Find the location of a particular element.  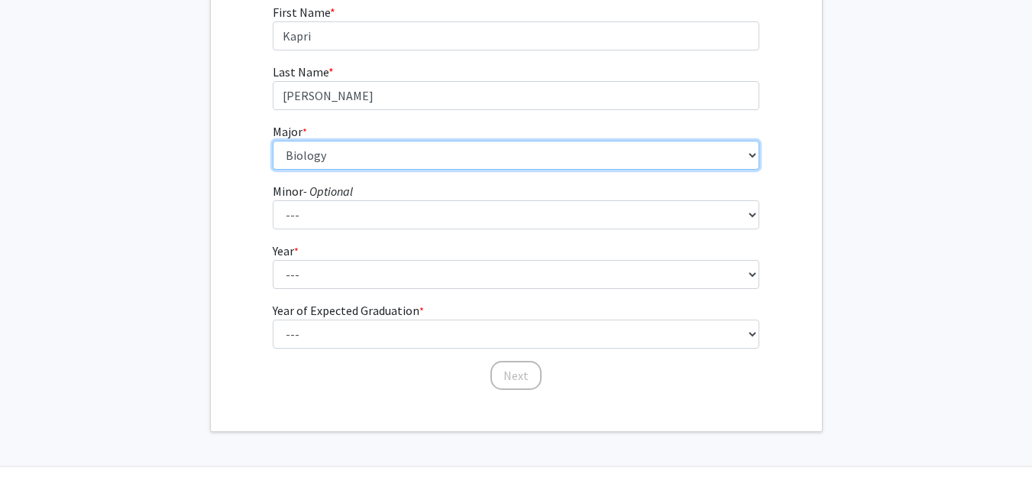

label: Year is located at coordinates (286, 251).